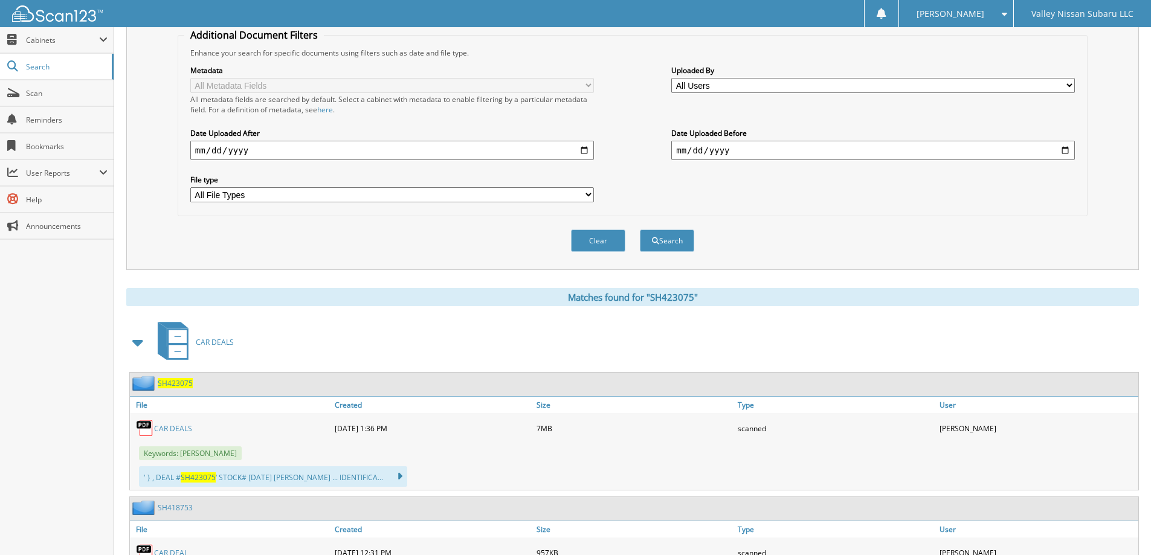 The width and height of the screenshot is (1151, 555). Describe the element at coordinates (392, 104) in the screenshot. I see `div: All metadata fields are searched by default. Select a cabinet with metadata to enable filtering b...` at that location.